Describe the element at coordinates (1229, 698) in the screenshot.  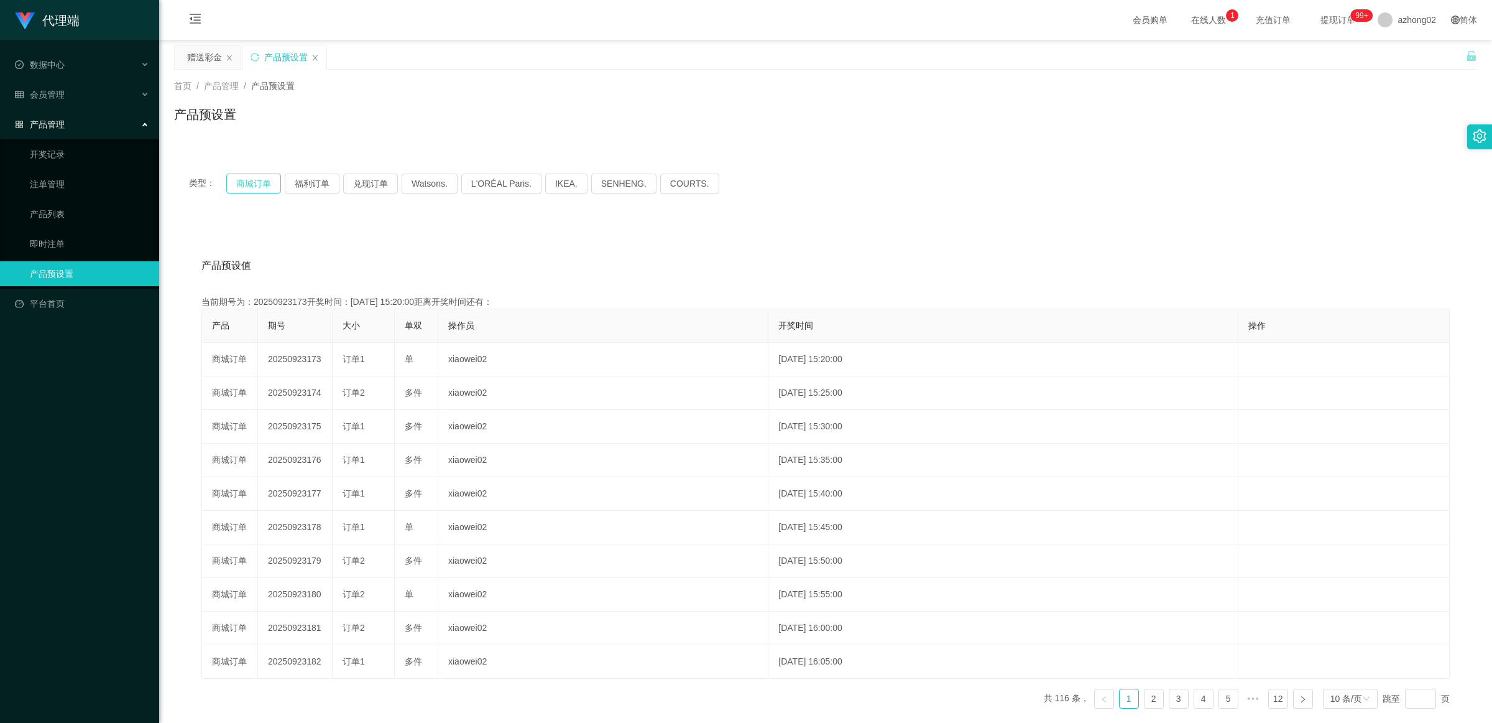
I see `a: 5` at that location.